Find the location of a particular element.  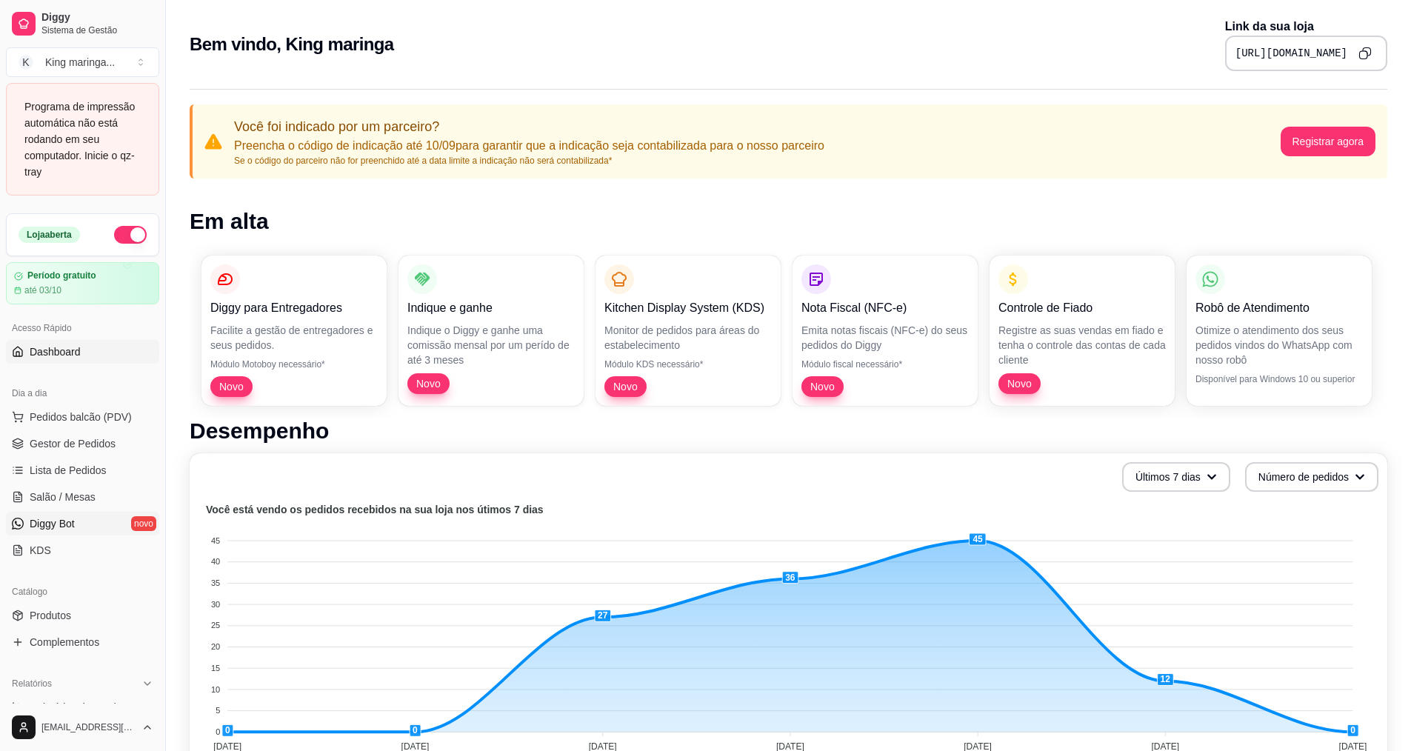

tspan: 45 is located at coordinates (216, 541).